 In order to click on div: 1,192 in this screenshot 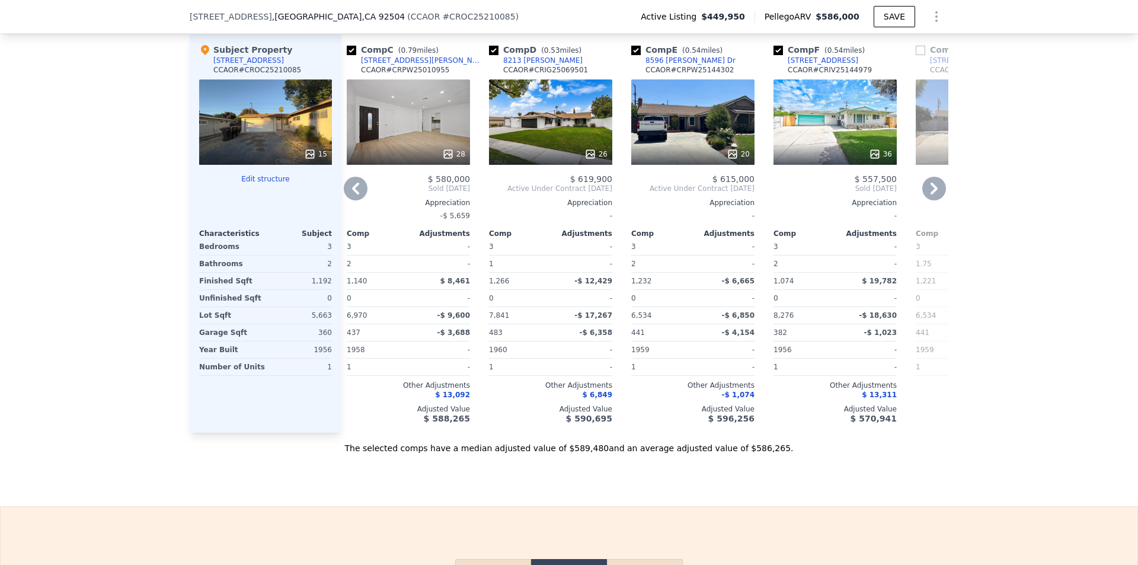, I will do `click(300, 281)`.